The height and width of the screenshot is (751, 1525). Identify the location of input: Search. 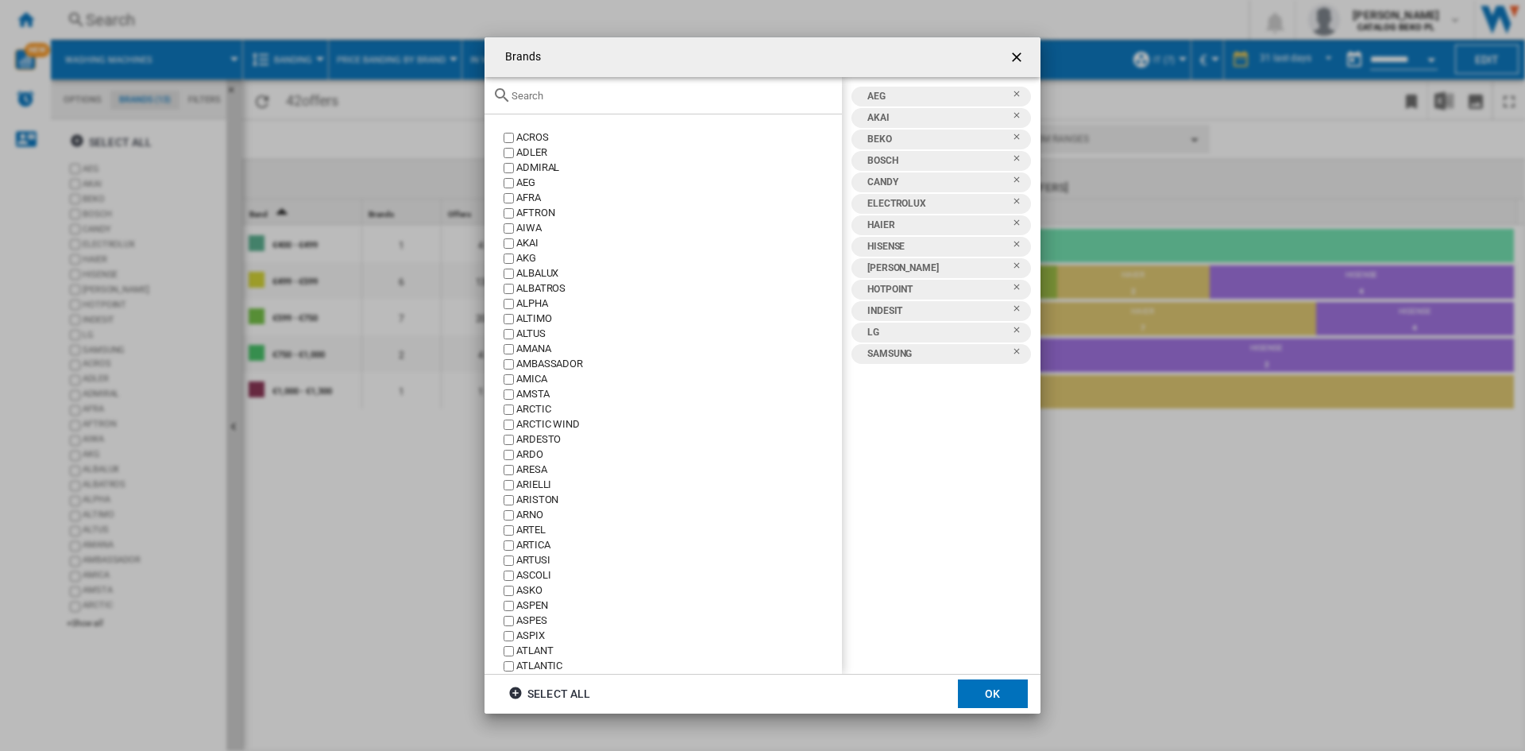
(673, 95).